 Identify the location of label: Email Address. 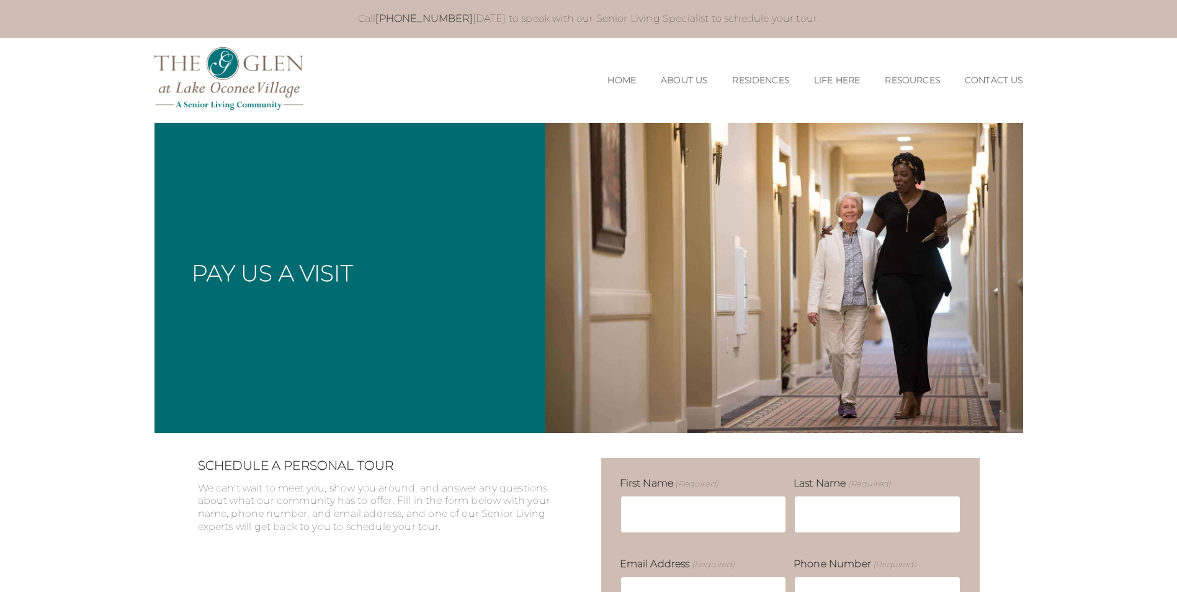
(678, 564).